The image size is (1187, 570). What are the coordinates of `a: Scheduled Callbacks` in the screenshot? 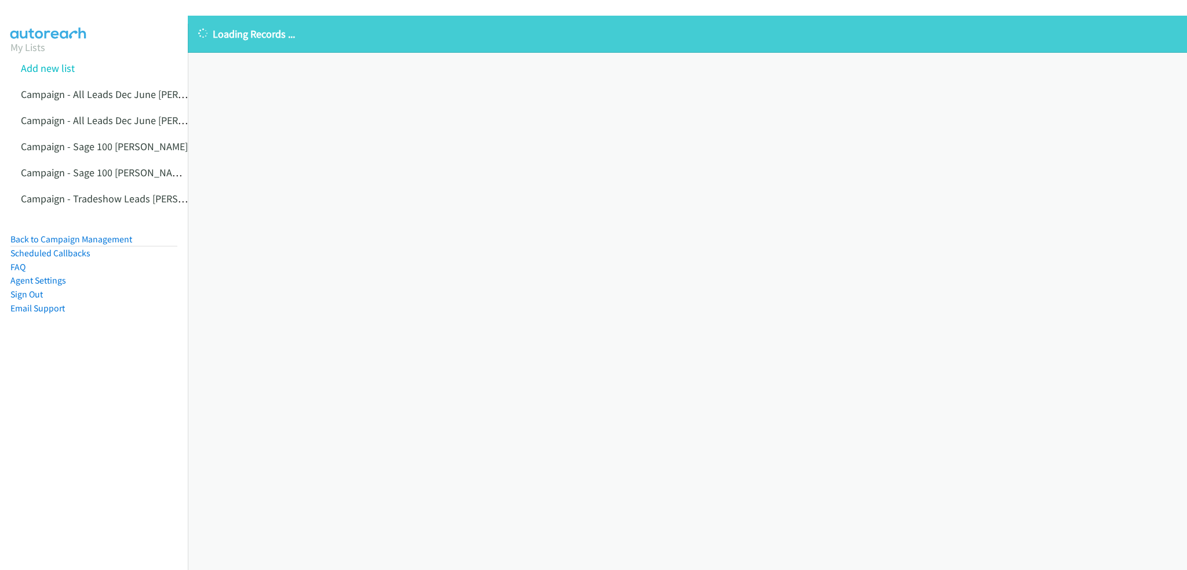 It's located at (50, 253).